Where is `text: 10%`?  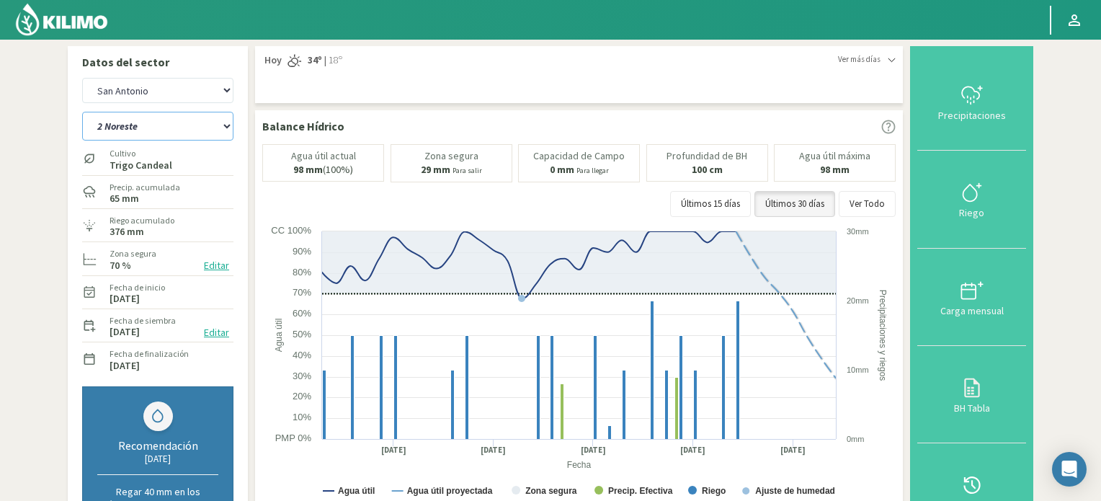
text: 10% is located at coordinates (302, 416).